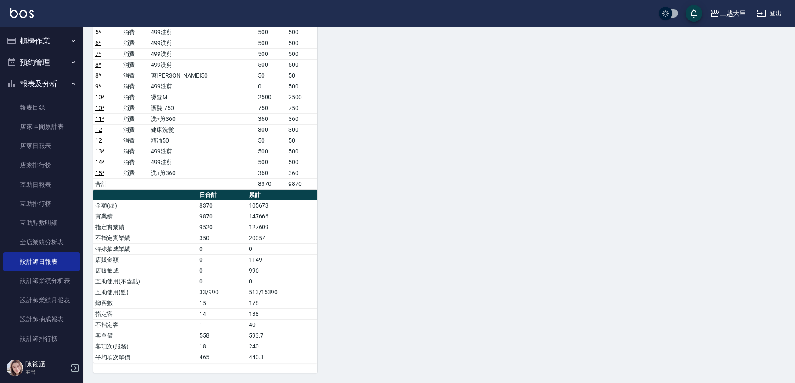 This screenshot has width=795, height=383. What do you see at coordinates (145, 238) in the screenshot?
I see `td: 不指定實業績` at bounding box center [145, 238].